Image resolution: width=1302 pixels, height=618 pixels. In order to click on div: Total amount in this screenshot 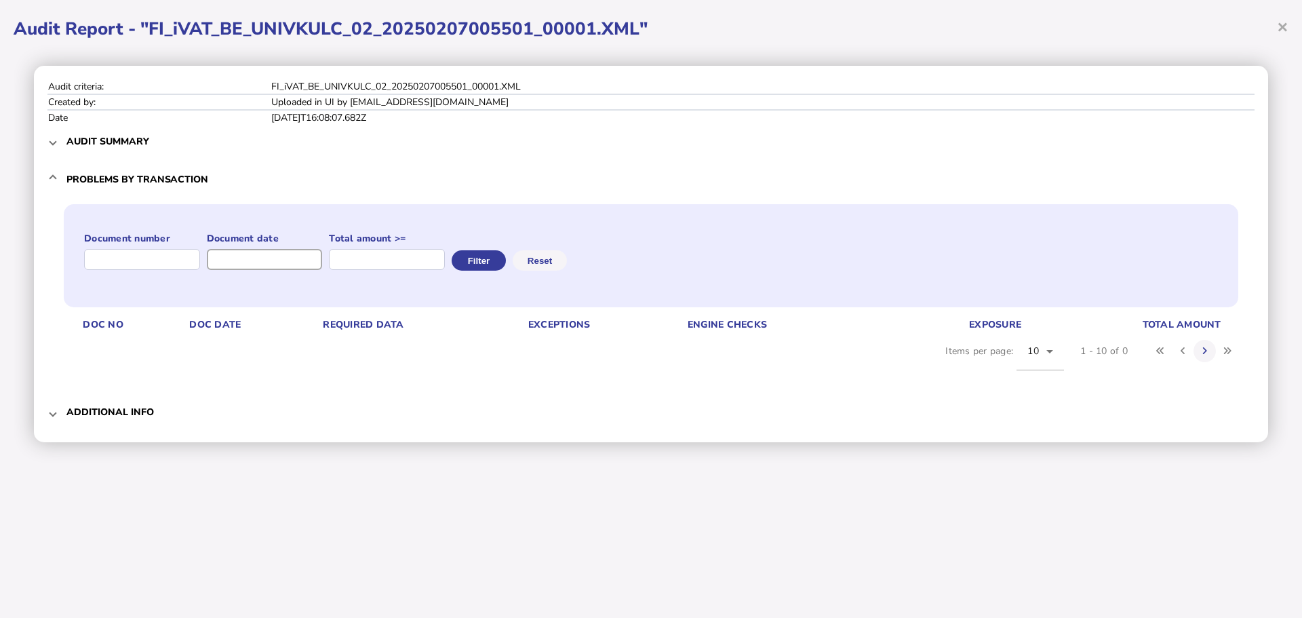, I will do `click(1123, 325)`.